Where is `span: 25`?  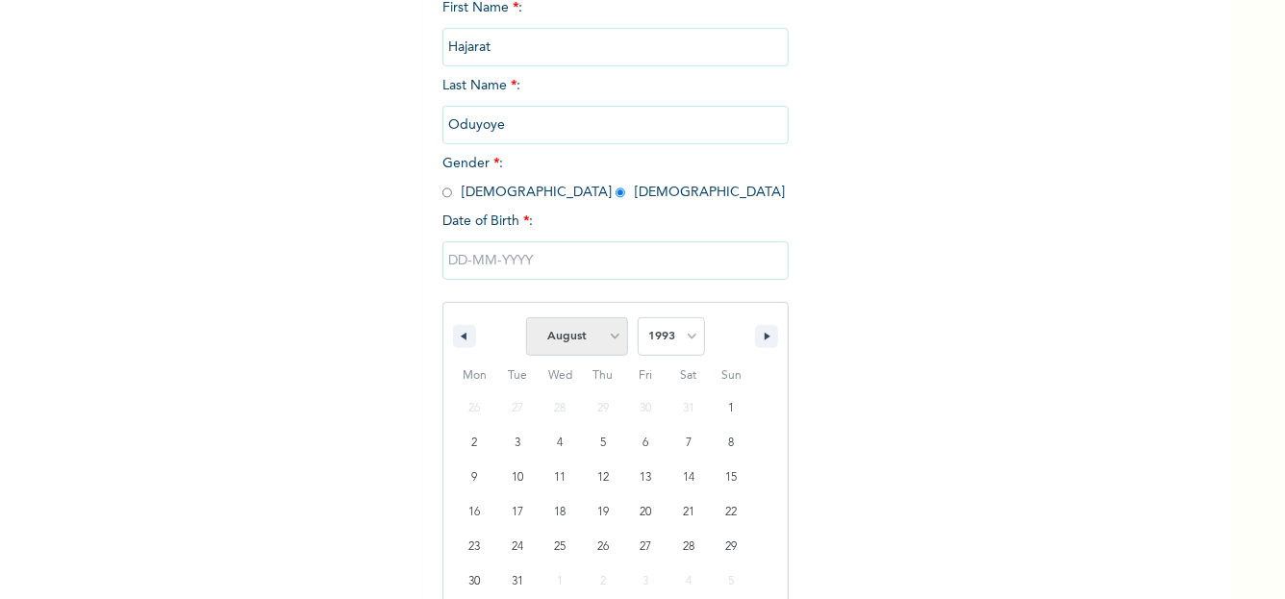 span: 25 is located at coordinates (560, 547).